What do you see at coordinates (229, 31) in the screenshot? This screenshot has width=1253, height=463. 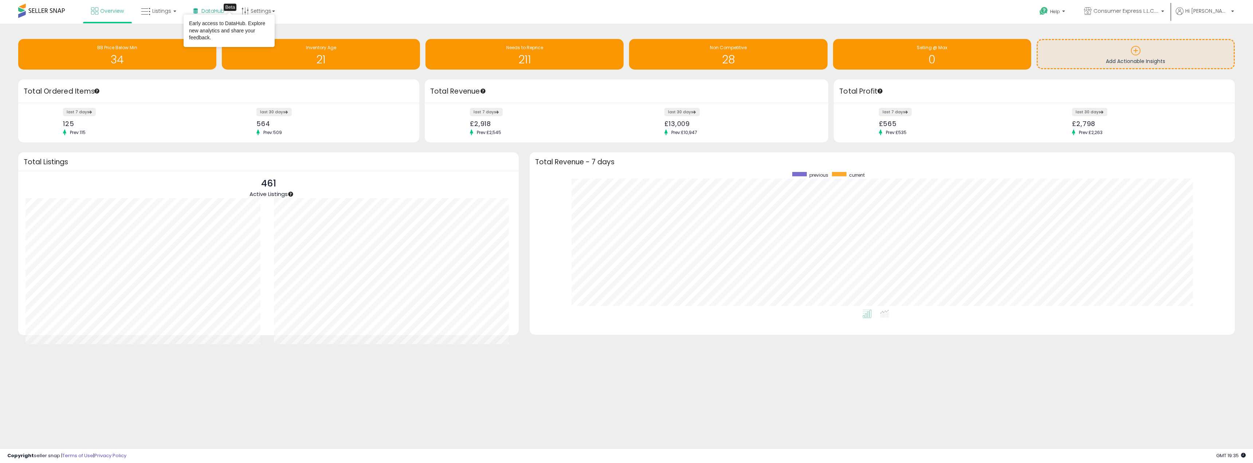 I see `div: Early access to DataHub. Explore new analytics and share your feedback.` at bounding box center [229, 31].